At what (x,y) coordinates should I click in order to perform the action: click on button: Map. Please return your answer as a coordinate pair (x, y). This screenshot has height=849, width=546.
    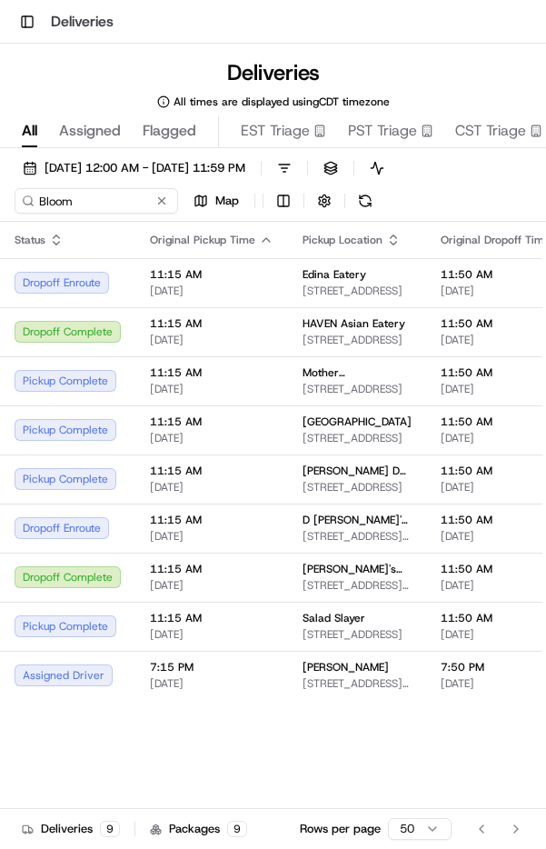
    Looking at the image, I should click on (216, 201).